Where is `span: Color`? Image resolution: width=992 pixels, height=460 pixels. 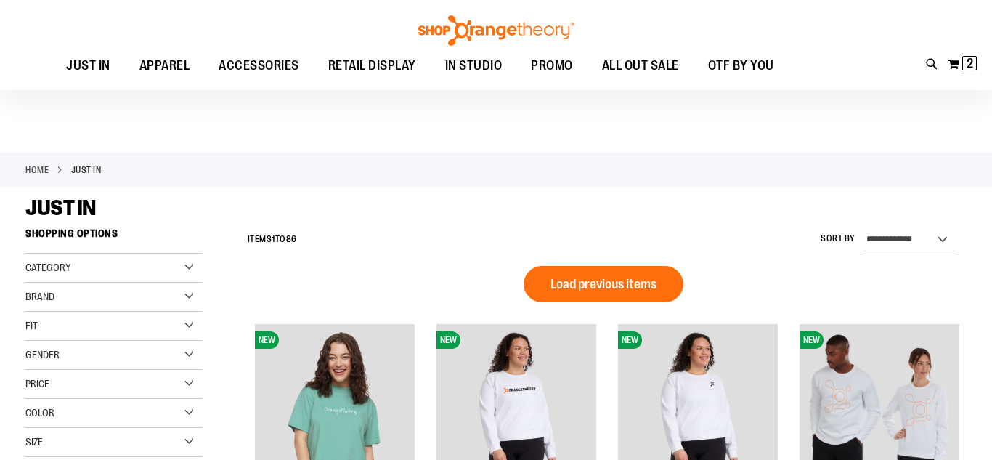
span: Color is located at coordinates (40, 413).